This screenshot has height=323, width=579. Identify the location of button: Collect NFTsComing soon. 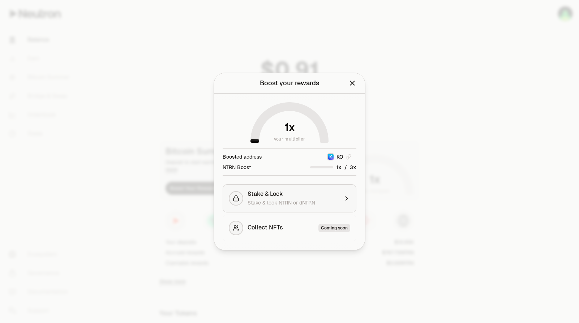
(289, 228).